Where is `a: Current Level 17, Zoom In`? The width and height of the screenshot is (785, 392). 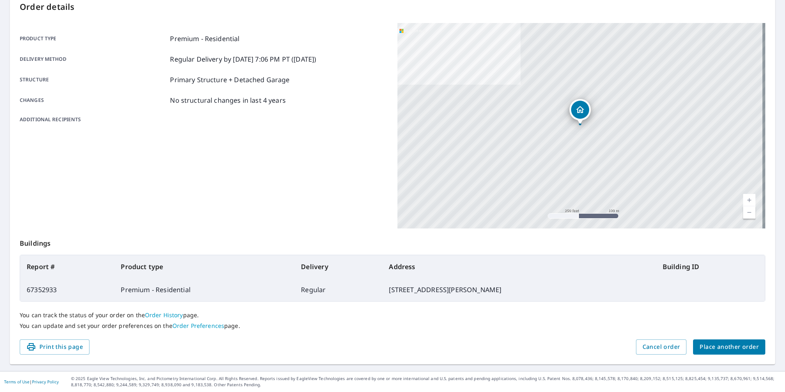
a: Current Level 17, Zoom In is located at coordinates (750, 200).